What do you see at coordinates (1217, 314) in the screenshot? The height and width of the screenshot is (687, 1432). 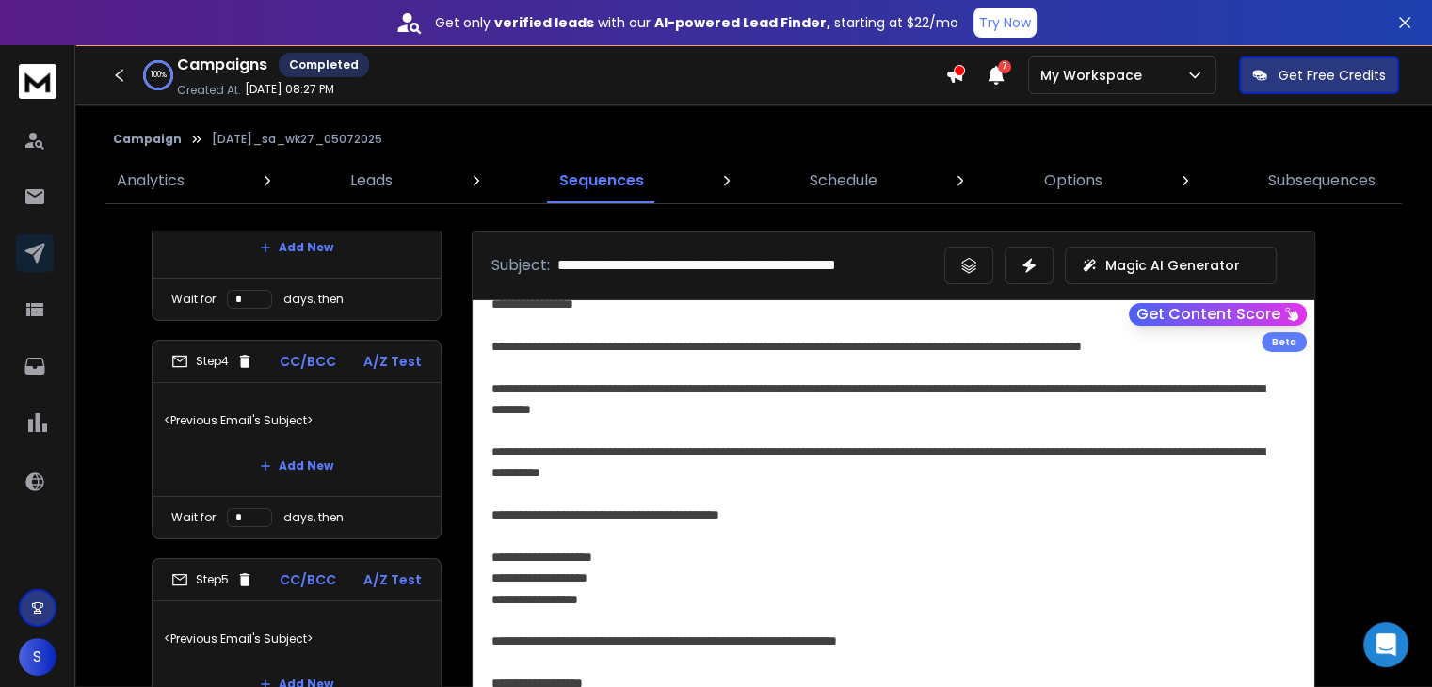 I see `button: Get Content Score` at bounding box center [1217, 314].